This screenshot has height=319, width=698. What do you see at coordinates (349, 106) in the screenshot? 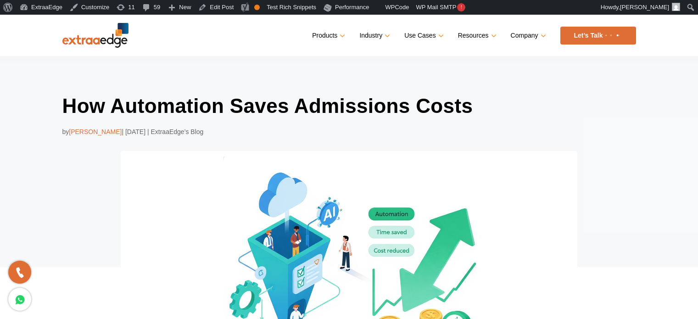
I see `h1: How Automation Saves Admissions Costs` at bounding box center [349, 106].